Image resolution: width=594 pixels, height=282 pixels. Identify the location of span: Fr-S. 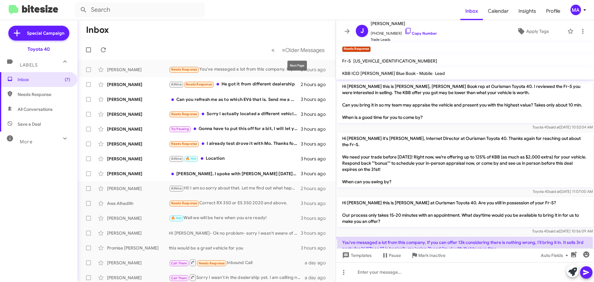
(347, 61).